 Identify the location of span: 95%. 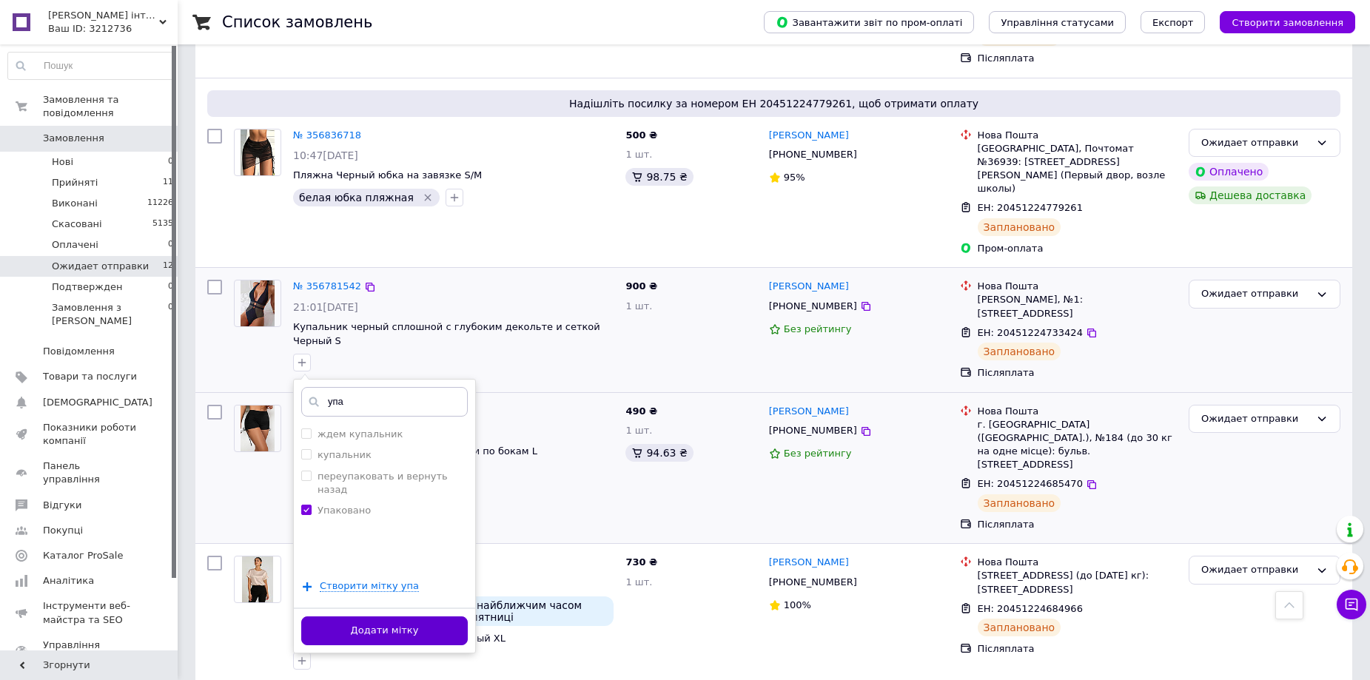
(794, 177).